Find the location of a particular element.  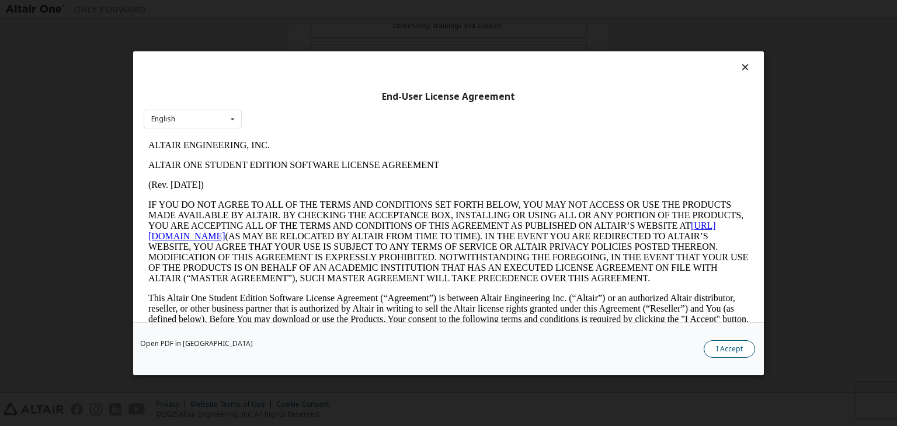

button: I Accept is located at coordinates (730, 349).